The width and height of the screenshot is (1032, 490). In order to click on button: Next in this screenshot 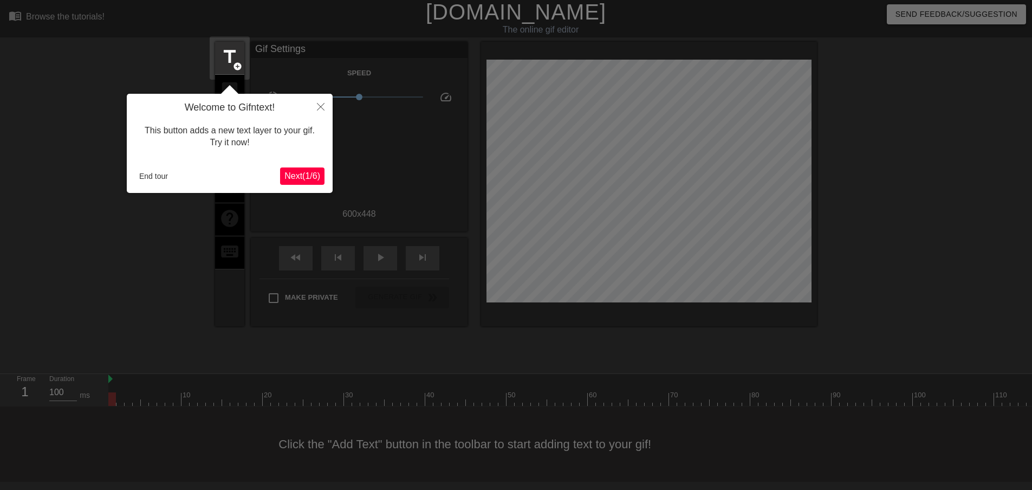, I will do `click(302, 176)`.